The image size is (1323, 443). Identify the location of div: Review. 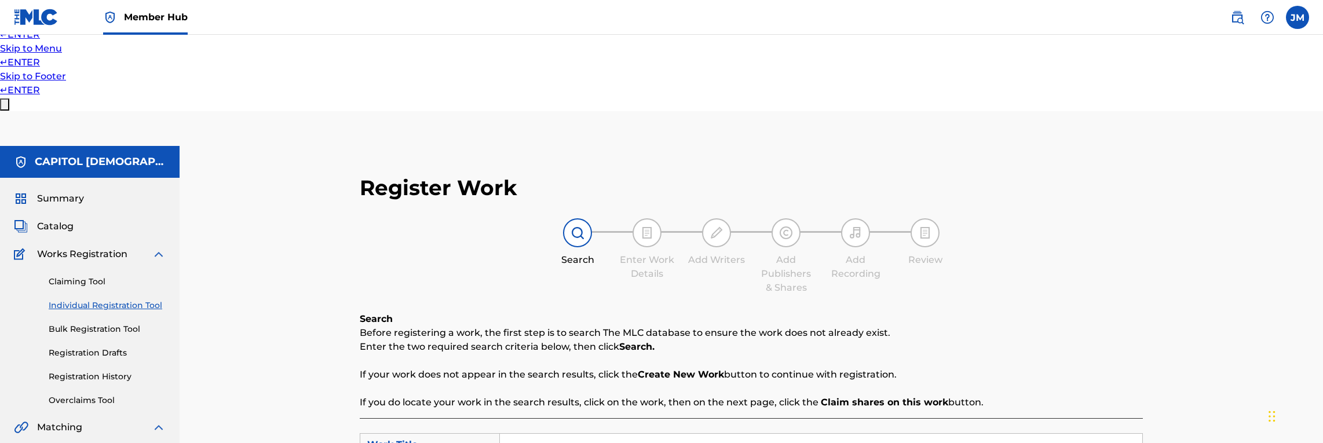
(925, 260).